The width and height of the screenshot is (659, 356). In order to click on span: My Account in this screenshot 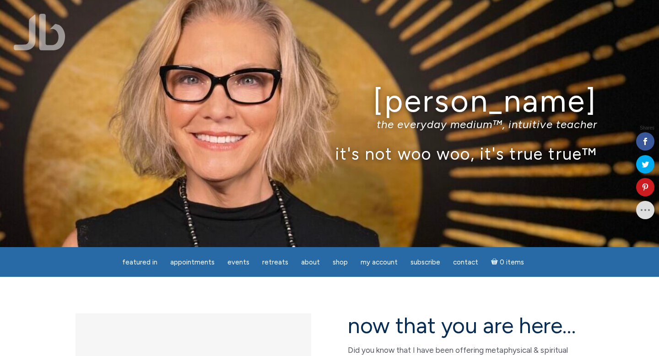, I will do `click(379, 262)`.